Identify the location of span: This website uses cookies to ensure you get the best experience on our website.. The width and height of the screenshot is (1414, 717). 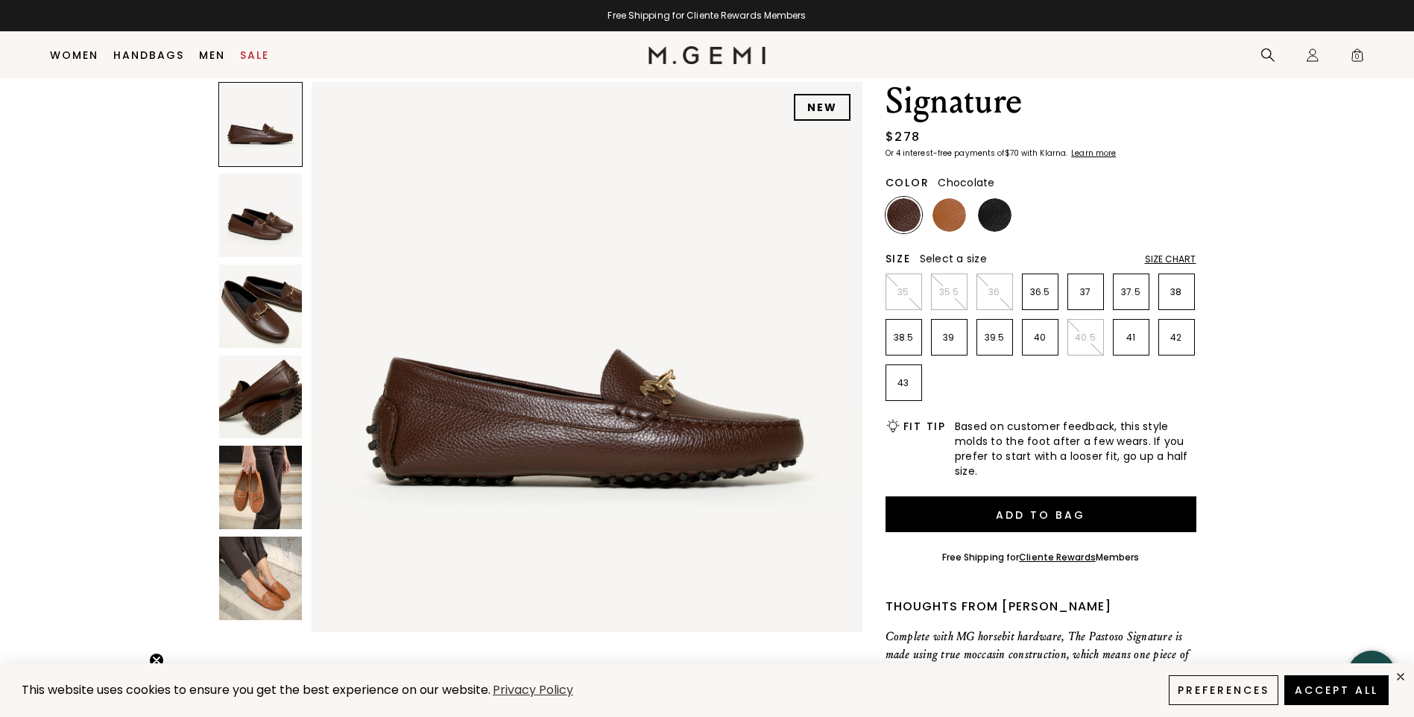
(256, 689).